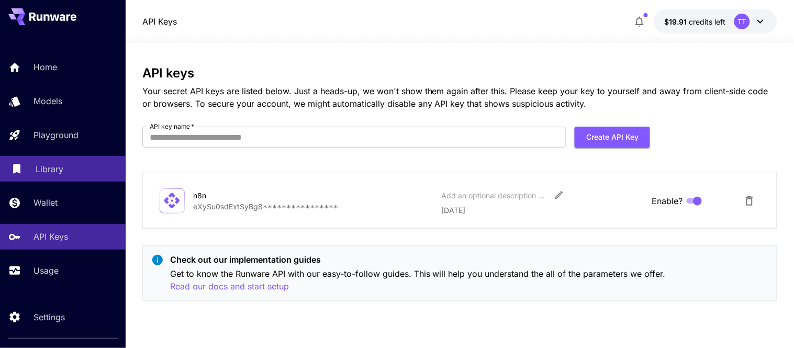 Image resolution: width=794 pixels, height=348 pixels. I want to click on p: Usage, so click(46, 270).